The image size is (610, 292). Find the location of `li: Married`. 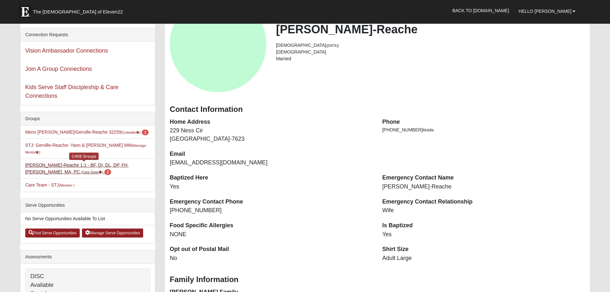

li: Married is located at coordinates (430, 59).